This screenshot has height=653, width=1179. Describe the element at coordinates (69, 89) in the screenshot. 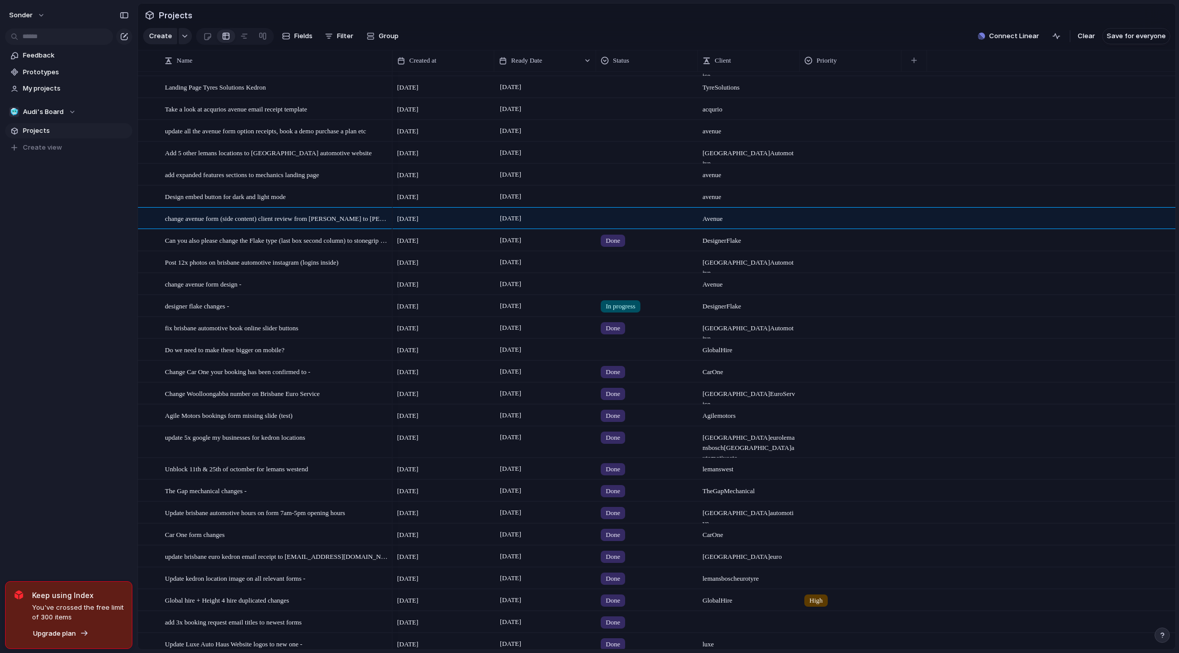

I see `a: My projects` at that location.